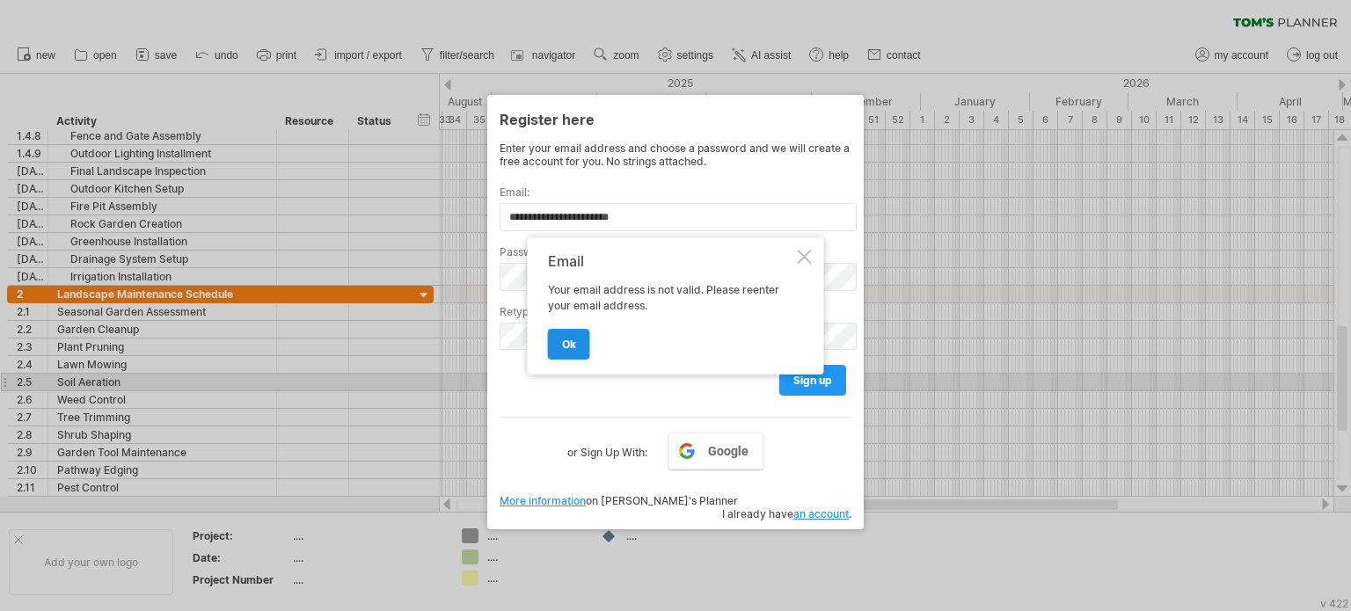  What do you see at coordinates (675, 119) in the screenshot?
I see `div: Register here` at bounding box center [675, 119].